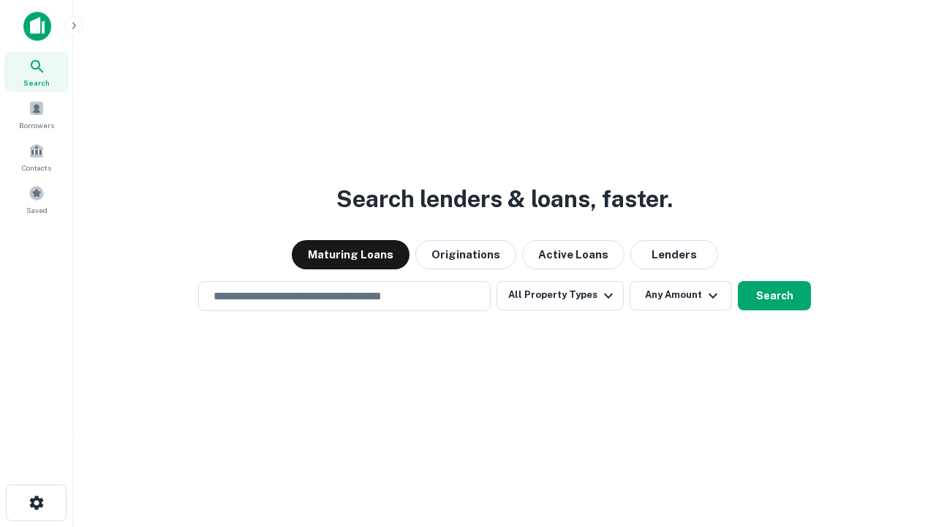 The image size is (936, 527). Describe the element at coordinates (37, 114) in the screenshot. I see `div: Borrowers` at that location.